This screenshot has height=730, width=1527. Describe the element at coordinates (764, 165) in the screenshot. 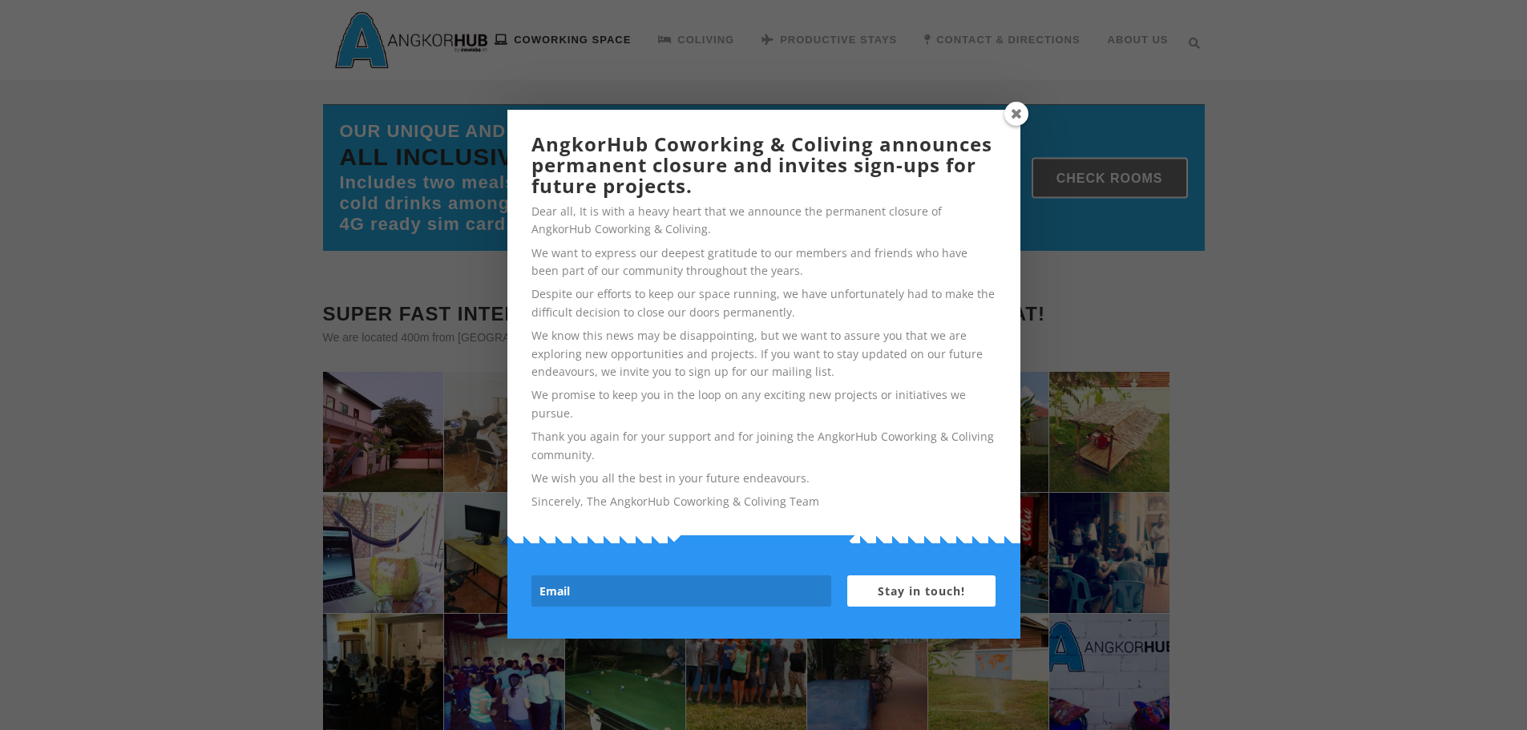

I see `h2: AngkorHub Coworking & Coliving announces permanent closure and invites sign-ups for future projects.` at that location.